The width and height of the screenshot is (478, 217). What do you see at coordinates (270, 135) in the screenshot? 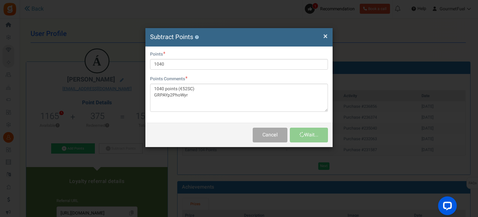
I see `button: Cancel` at bounding box center [270, 135].